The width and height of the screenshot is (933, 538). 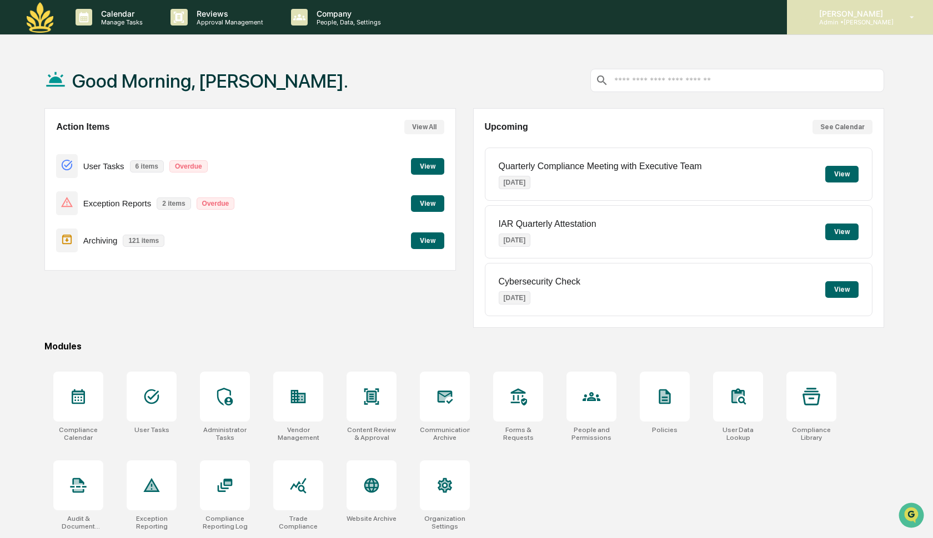 What do you see at coordinates (100, 240) in the screenshot?
I see `p: Archiving` at bounding box center [100, 240].